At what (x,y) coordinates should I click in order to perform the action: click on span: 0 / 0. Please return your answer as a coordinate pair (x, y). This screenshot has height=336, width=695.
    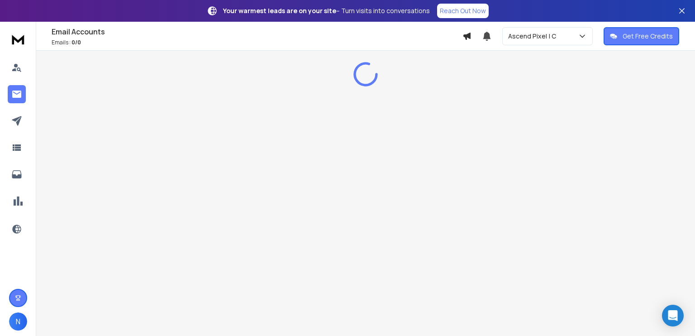
    Looking at the image, I should click on (76, 42).